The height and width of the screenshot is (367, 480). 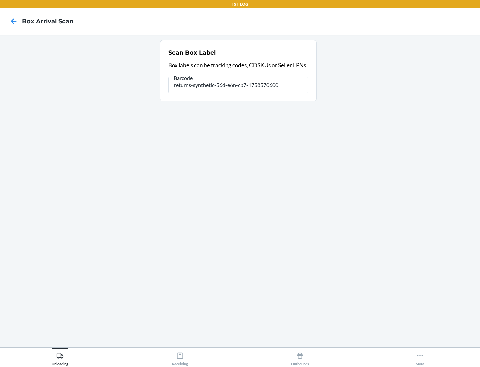 I want to click on span: Barcode, so click(x=183, y=78).